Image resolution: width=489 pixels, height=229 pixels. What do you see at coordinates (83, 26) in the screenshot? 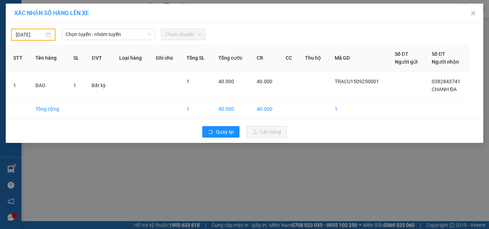
I see `div: CHANH ĐA` at bounding box center [83, 26].